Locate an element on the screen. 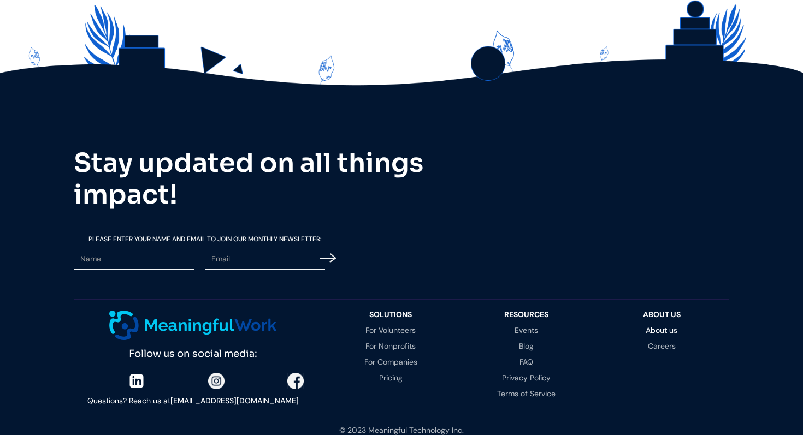 The height and width of the screenshot is (435, 803). input: Submit is located at coordinates (328, 258).